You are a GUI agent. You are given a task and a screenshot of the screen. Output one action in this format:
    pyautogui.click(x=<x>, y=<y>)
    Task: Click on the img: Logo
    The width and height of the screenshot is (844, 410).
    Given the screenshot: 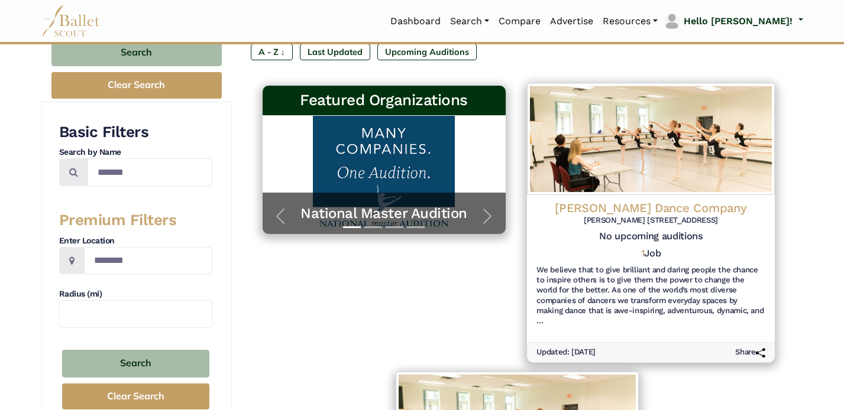 What is the action you would take?
    pyautogui.click(x=650, y=139)
    